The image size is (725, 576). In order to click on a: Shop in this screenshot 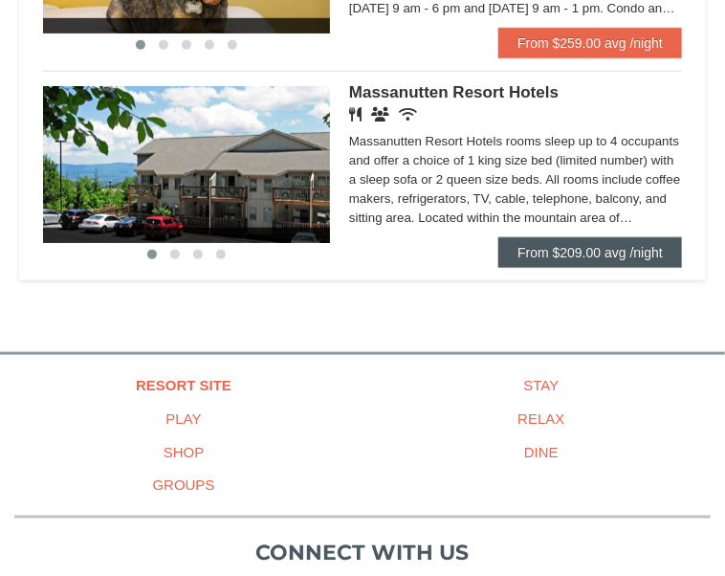, I will do `click(184, 452)`.